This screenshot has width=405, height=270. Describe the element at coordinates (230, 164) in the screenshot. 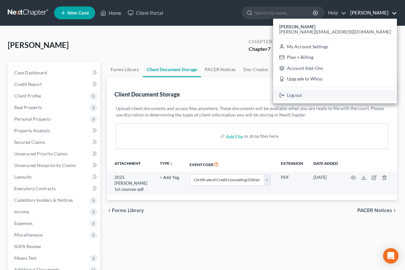

I see `th: Event Code` at that location.